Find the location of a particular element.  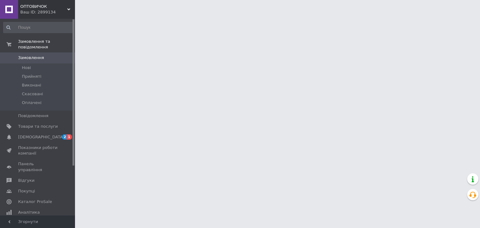

span: Товари та послуги is located at coordinates (38, 127).